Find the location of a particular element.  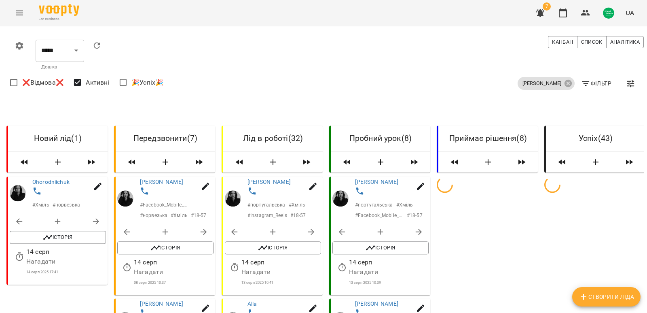

span: 7 is located at coordinates (547, 6).